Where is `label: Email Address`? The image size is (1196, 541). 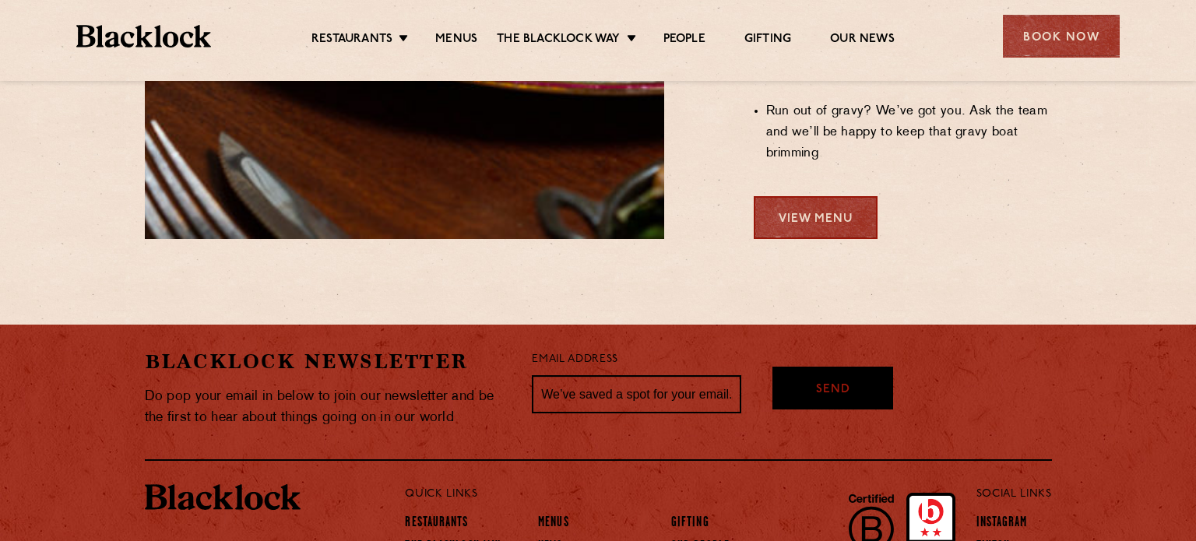
label: Email Address is located at coordinates (575, 360).